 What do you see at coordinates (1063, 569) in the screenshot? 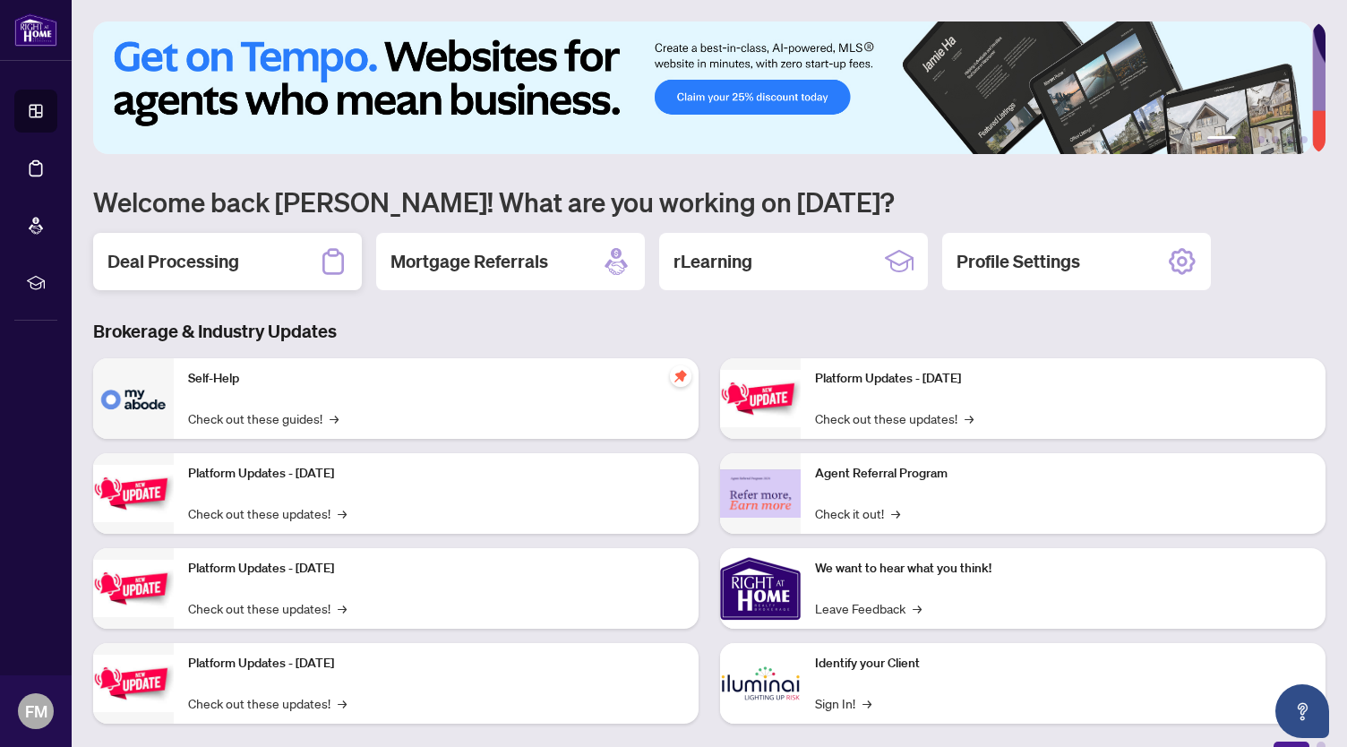
I see `p: We want to hear what you think!` at bounding box center [1063, 569].